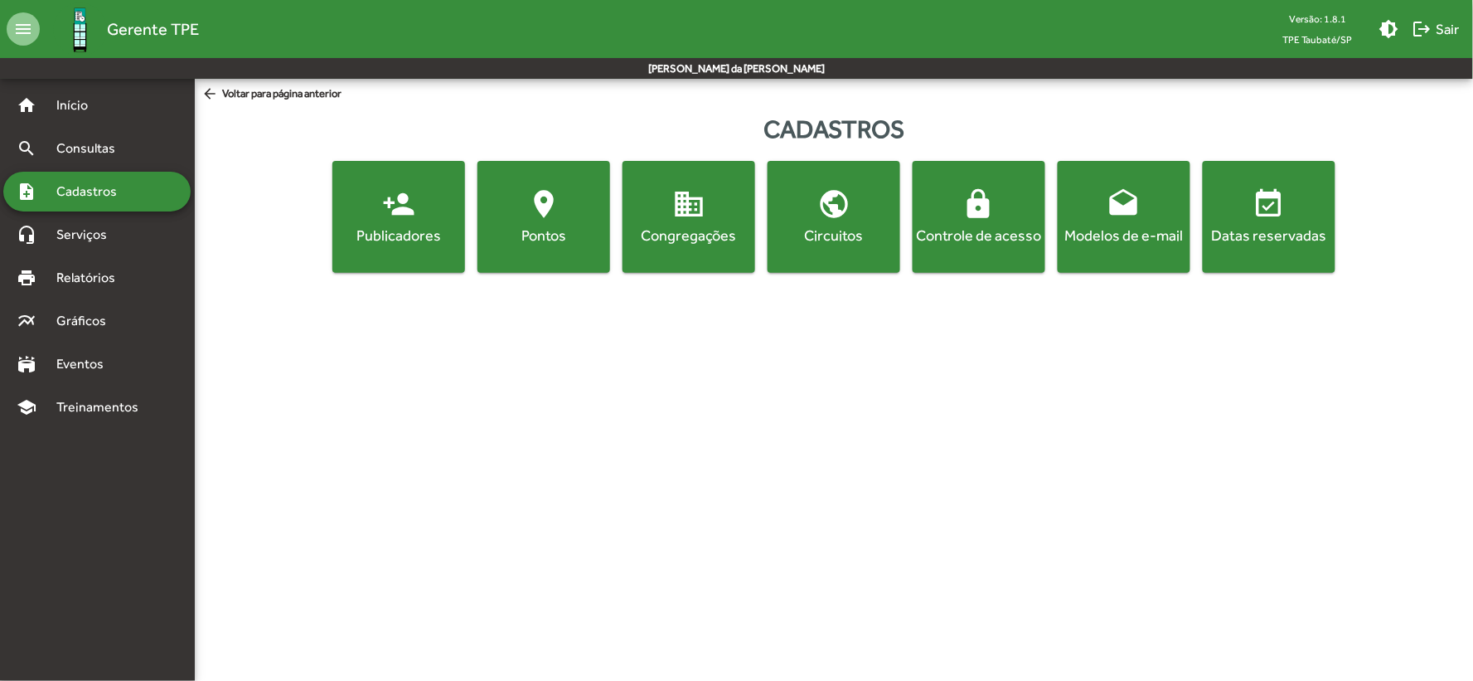 Image resolution: width=1473 pixels, height=681 pixels. I want to click on mat-icon: menu, so click(23, 29).